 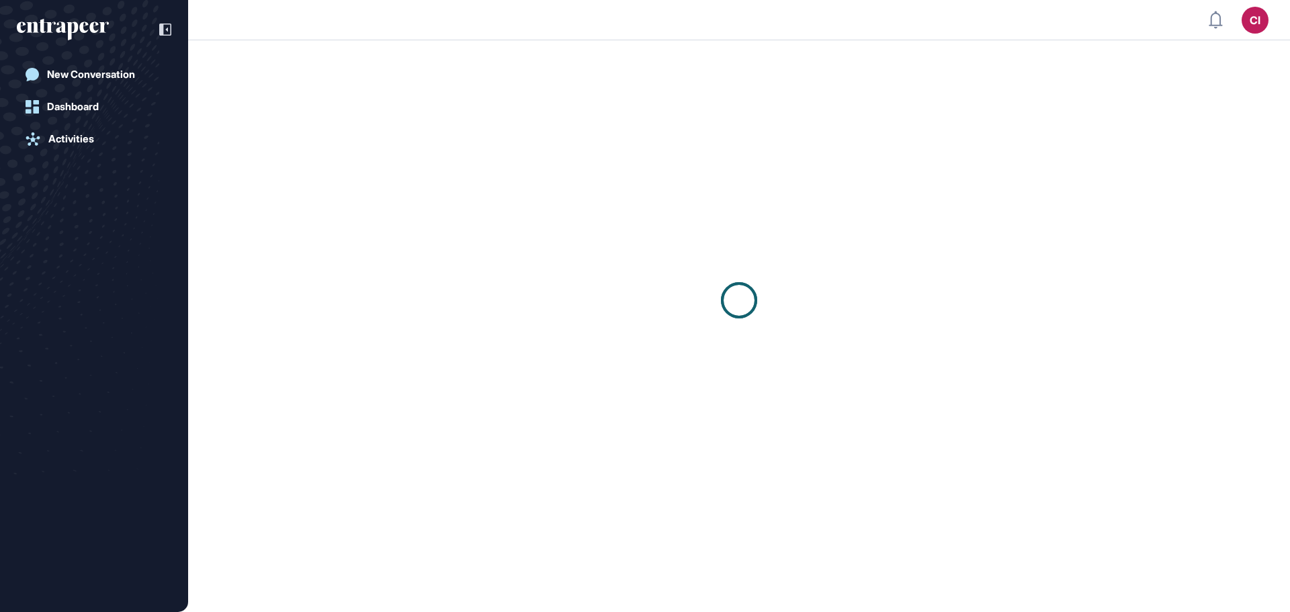 What do you see at coordinates (1255, 20) in the screenshot?
I see `div: Ci` at bounding box center [1255, 20].